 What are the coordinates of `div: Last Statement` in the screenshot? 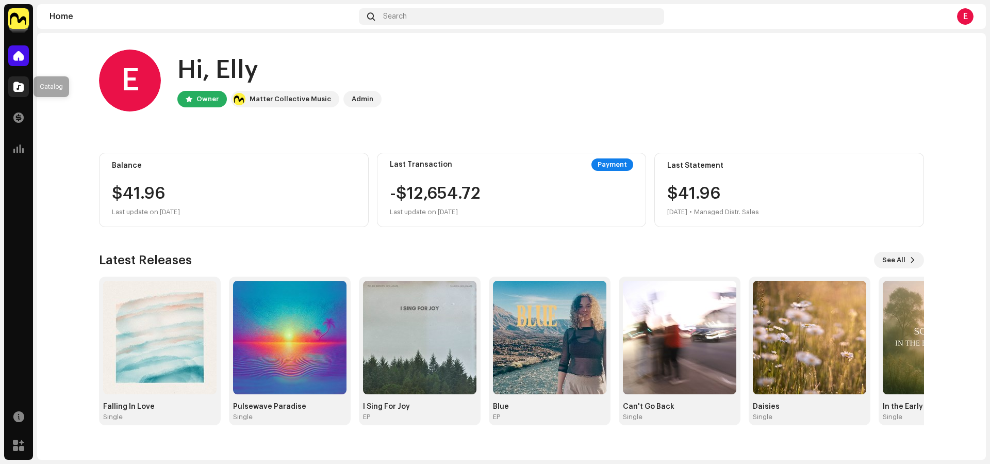 It's located at (789, 166).